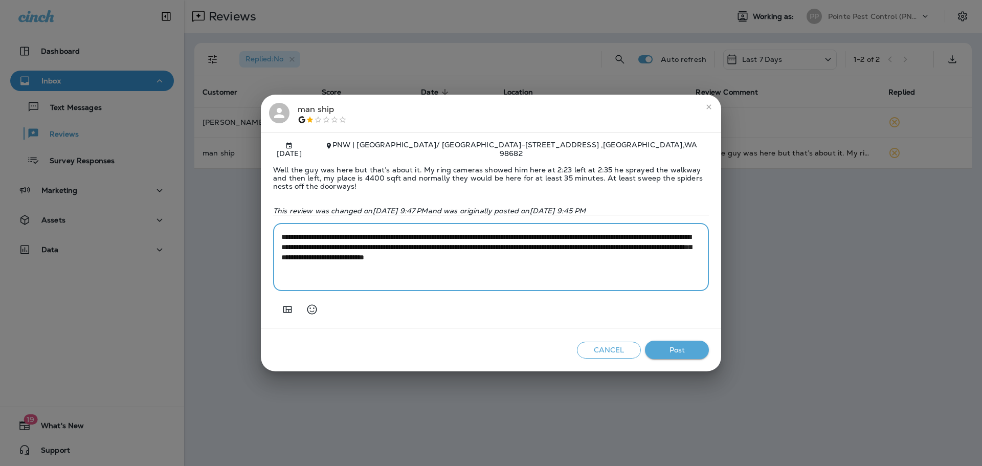 This screenshot has height=466, width=982. I want to click on button: Post, so click(676, 350).